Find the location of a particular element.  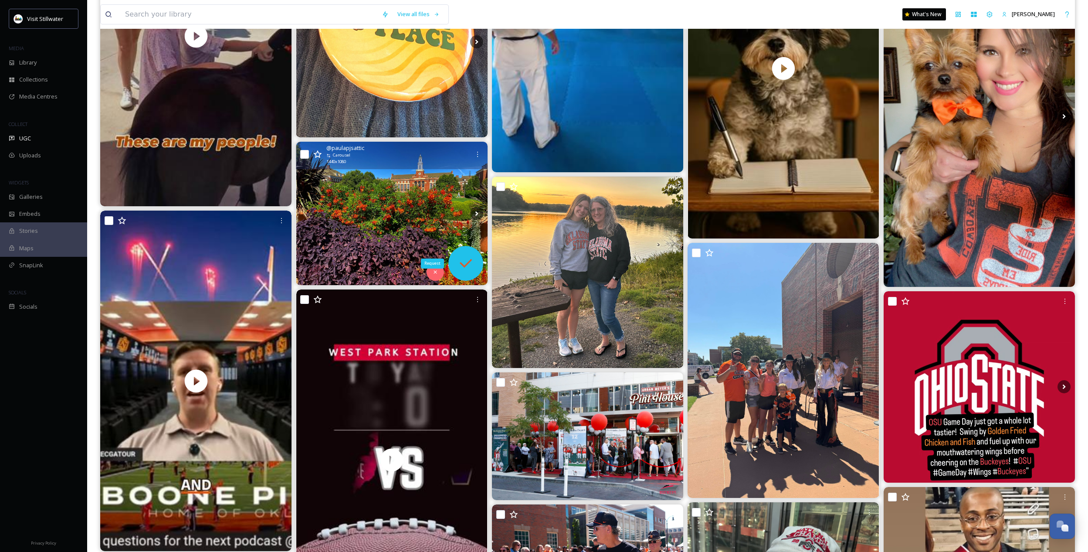

span: WIDGETS is located at coordinates (19, 182).